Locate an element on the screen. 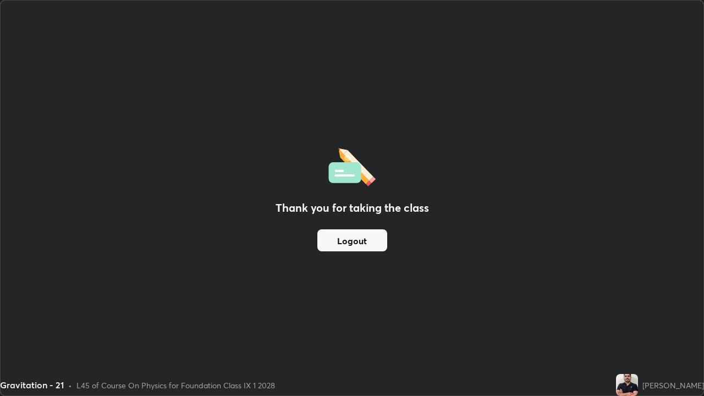 The width and height of the screenshot is (704, 396). img: offlineFeedback.1438e8b3.svg is located at coordinates (352, 166).